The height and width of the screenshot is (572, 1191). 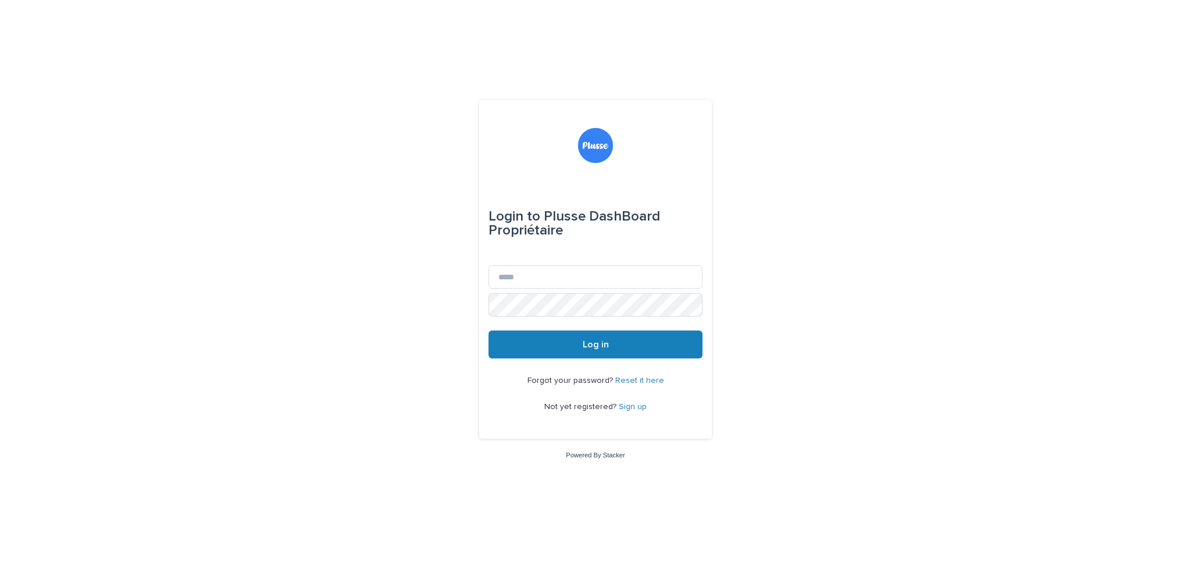 What do you see at coordinates (633, 407) in the screenshot?
I see `a: Sign up` at bounding box center [633, 407].